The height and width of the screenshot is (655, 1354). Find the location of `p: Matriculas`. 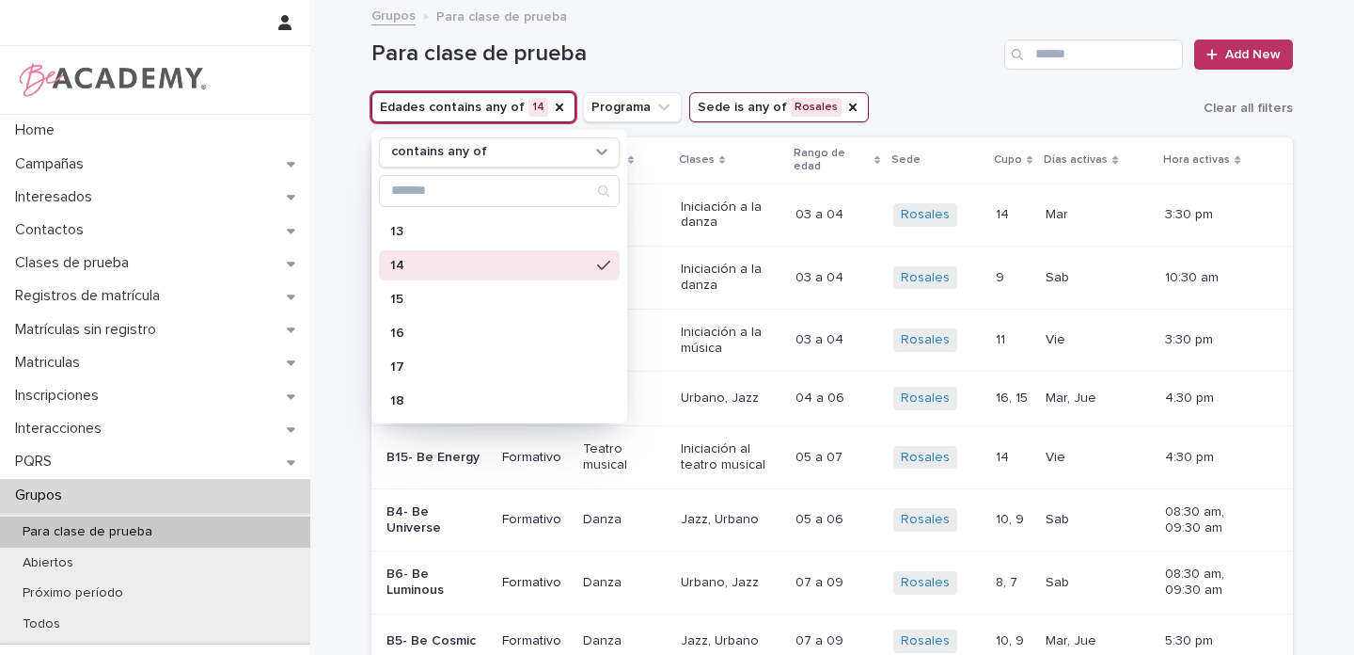

p: Matriculas is located at coordinates (51, 362).